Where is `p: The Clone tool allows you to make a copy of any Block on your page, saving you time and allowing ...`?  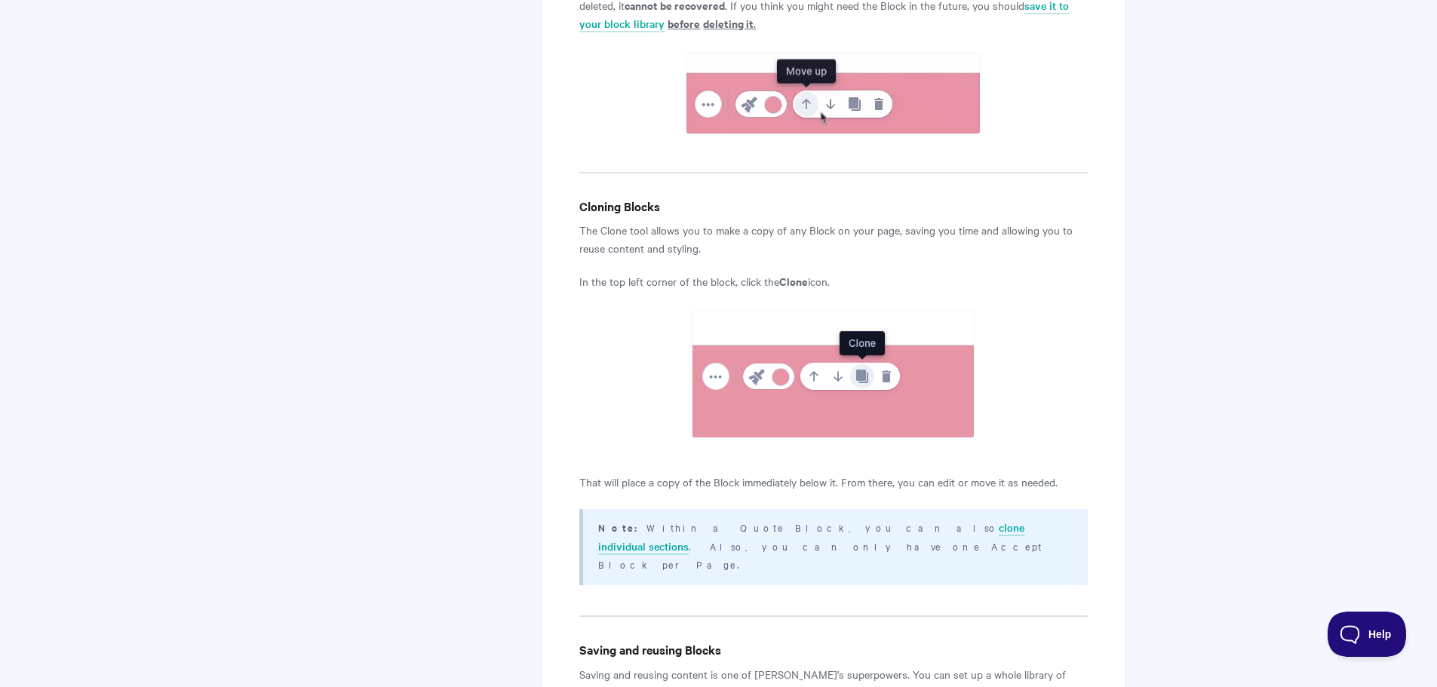 p: The Clone tool allows you to make a copy of any Block on your page, saving you time and allowing ... is located at coordinates (833, 239).